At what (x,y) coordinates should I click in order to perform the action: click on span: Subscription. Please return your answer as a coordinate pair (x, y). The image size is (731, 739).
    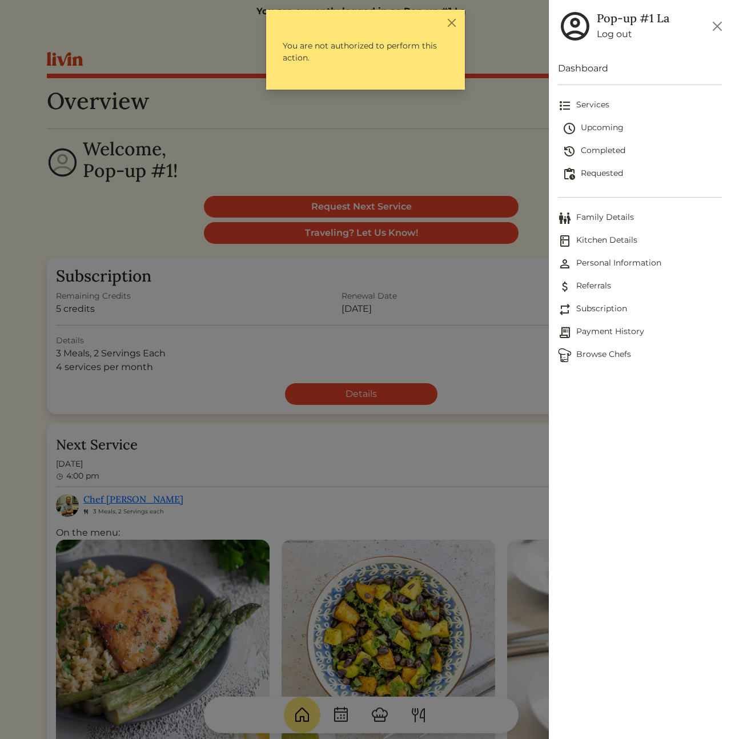
    Looking at the image, I should click on (640, 310).